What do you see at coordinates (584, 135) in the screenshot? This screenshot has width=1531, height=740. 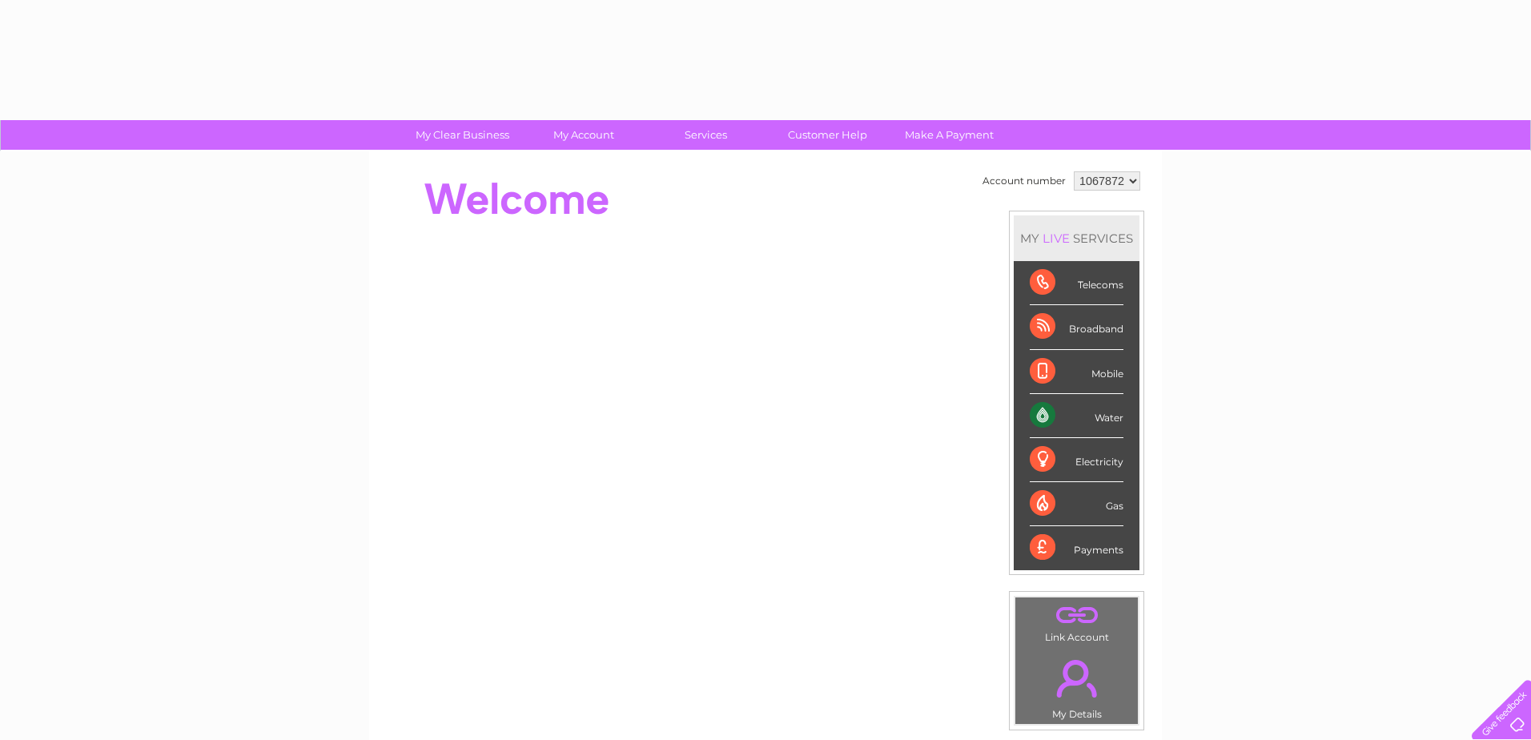 I see `a: My Account` at bounding box center [584, 135].